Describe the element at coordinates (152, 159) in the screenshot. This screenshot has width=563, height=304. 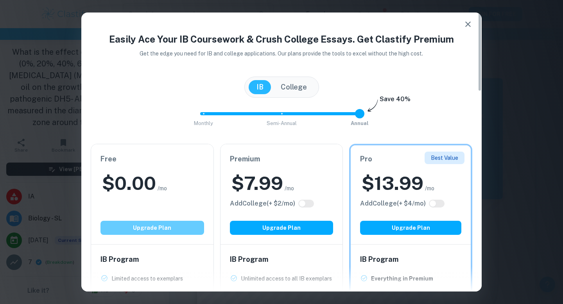
I see `h6: Free` at that location.